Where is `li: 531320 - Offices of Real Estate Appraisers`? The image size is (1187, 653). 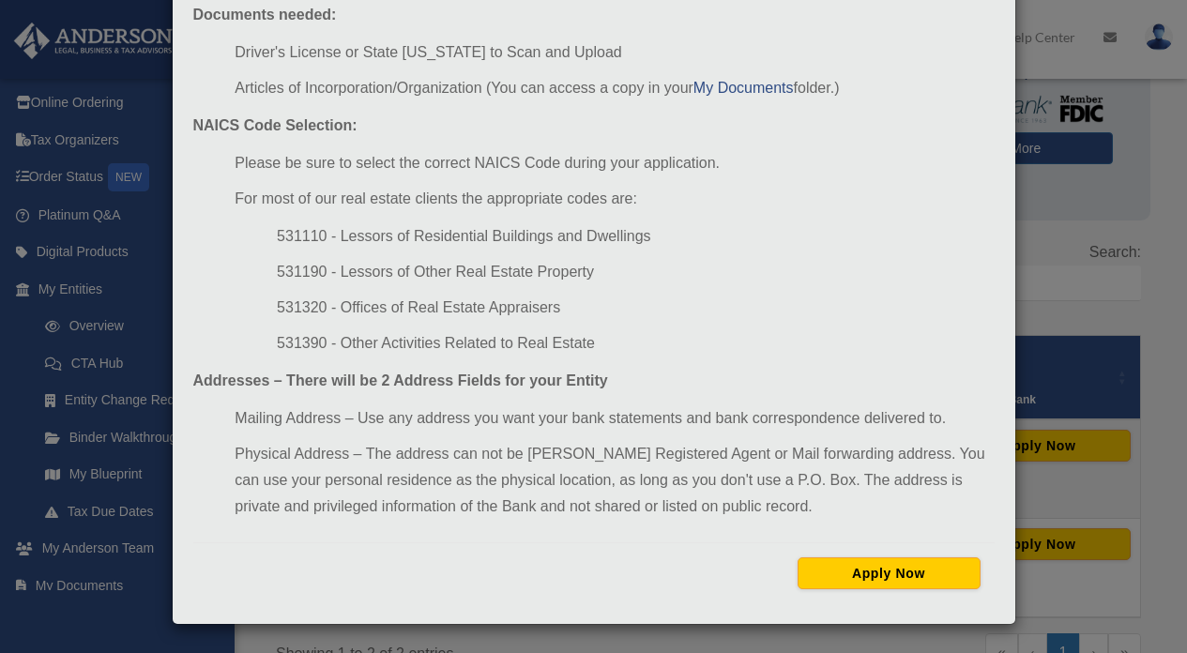 li: 531320 - Offices of Real Estate Appraisers is located at coordinates (635, 308).